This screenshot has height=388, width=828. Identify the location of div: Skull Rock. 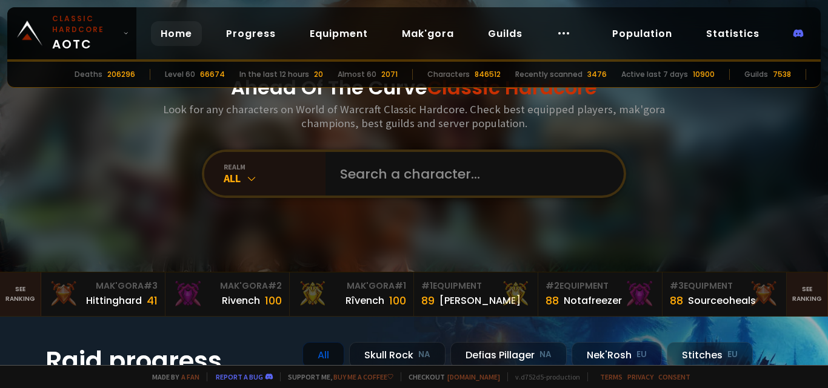
(397, 355).